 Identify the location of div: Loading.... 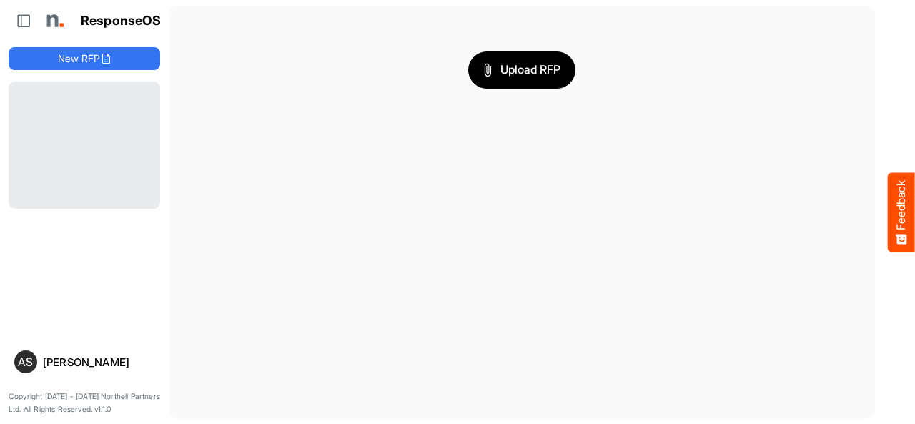
(84, 145).